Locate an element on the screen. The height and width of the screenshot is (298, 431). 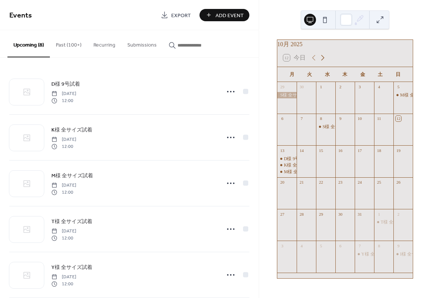
div: 土 is located at coordinates (380, 74).